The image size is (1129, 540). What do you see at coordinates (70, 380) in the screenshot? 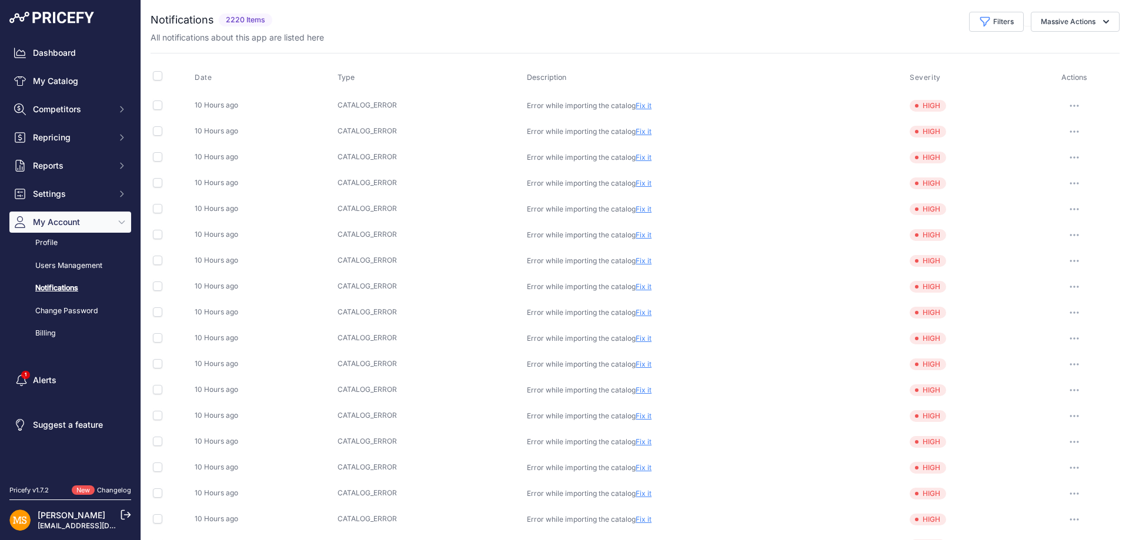
I see `a: Alerts` at bounding box center [70, 380].